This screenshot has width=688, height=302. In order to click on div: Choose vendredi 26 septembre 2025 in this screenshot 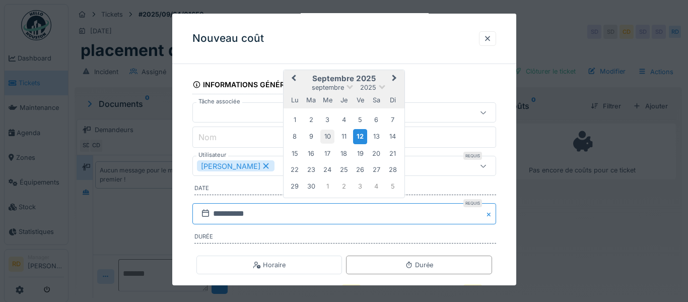, I will do `click(360, 169)`.